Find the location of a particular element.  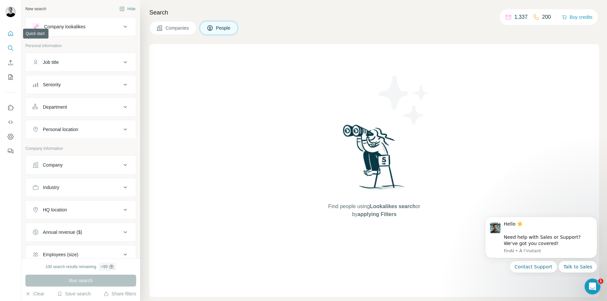

span: Find people using or by is located at coordinates (374, 211).